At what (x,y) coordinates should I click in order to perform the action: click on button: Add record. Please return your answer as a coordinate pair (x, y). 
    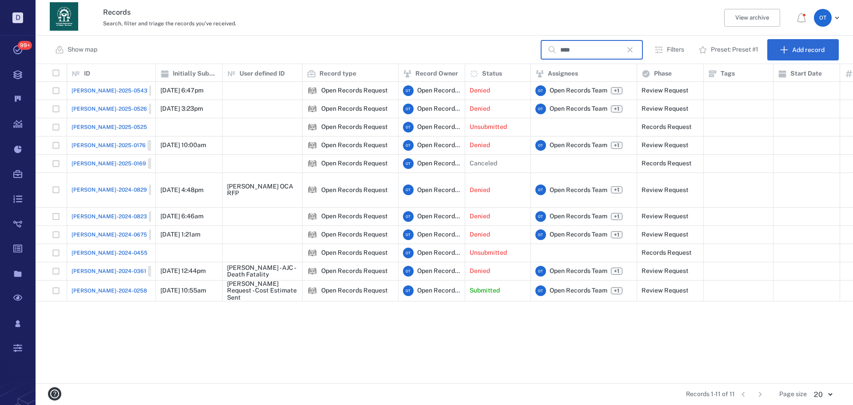
    Looking at the image, I should click on (803, 50).